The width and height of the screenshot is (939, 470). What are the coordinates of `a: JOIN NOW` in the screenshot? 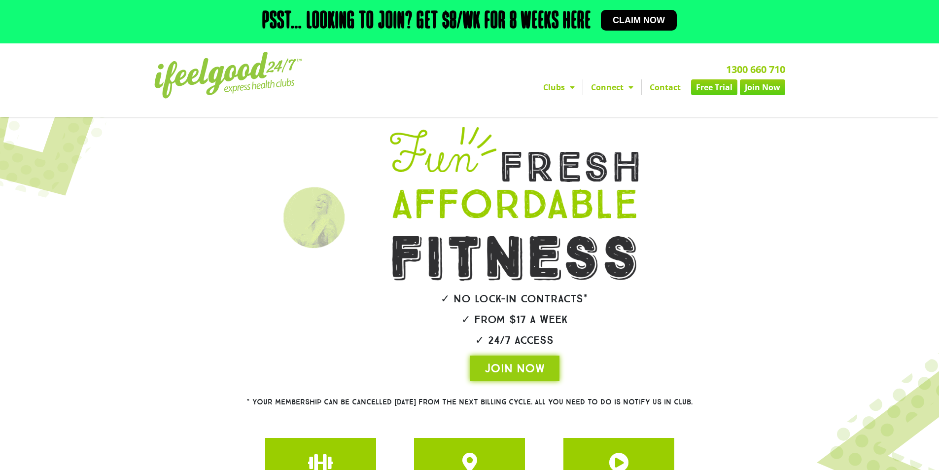 It's located at (514, 368).